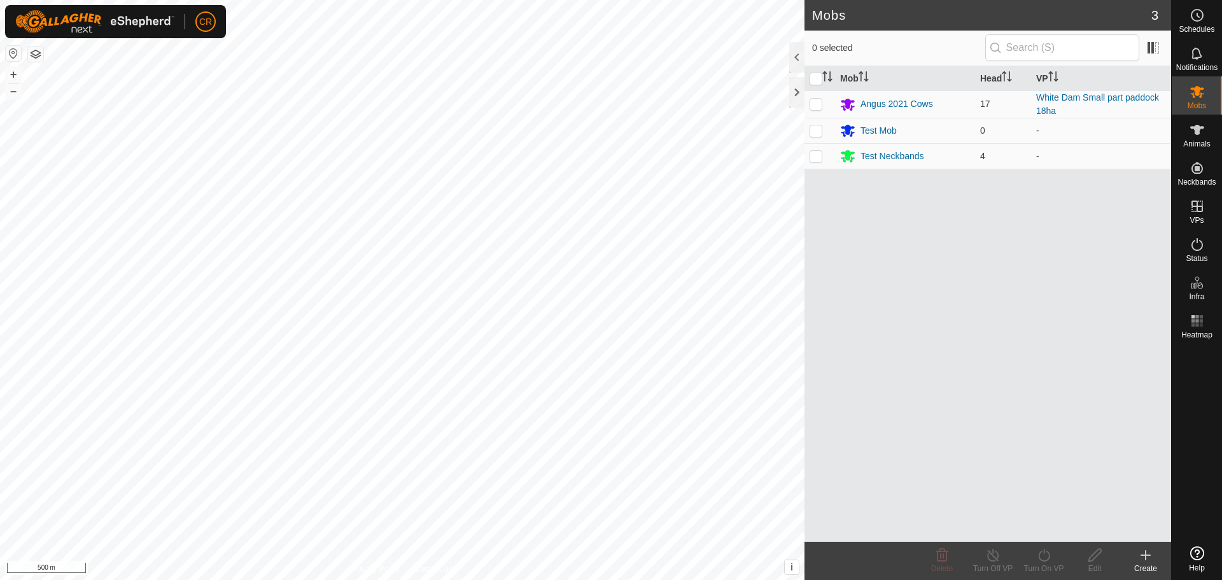 Image resolution: width=1222 pixels, height=580 pixels. I want to click on a: Contact Us, so click(433, 569).